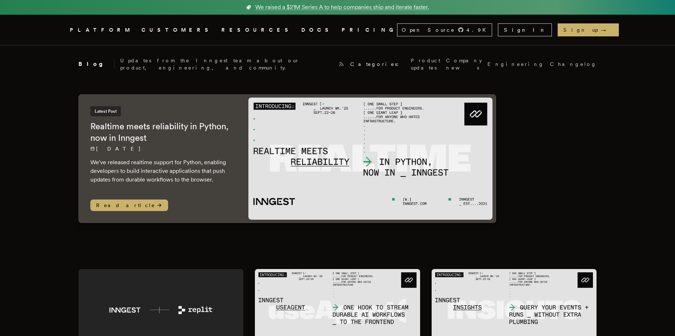 Image resolution: width=675 pixels, height=336 pixels. What do you see at coordinates (426, 64) in the screenshot?
I see `a: Product updates` at bounding box center [426, 64].